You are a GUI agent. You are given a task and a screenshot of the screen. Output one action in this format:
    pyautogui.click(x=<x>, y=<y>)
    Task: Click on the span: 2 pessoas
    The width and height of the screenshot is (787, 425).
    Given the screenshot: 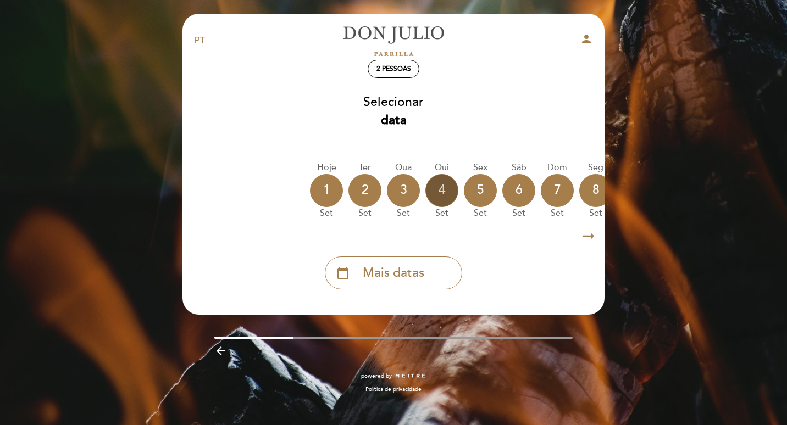 What is the action you would take?
    pyautogui.click(x=393, y=69)
    